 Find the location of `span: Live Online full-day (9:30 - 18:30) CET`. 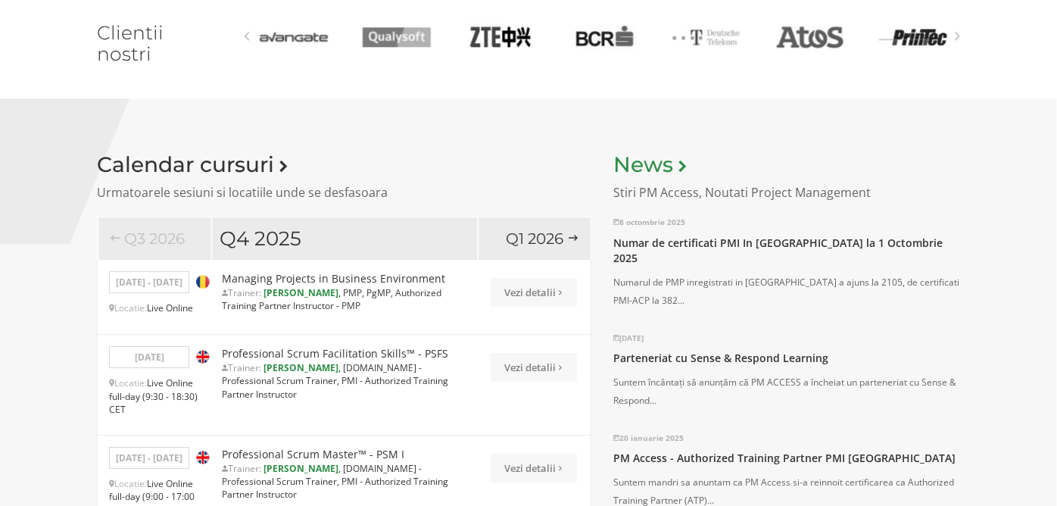

span: Live Online full-day (9:30 - 18:30) CET is located at coordinates (153, 395).